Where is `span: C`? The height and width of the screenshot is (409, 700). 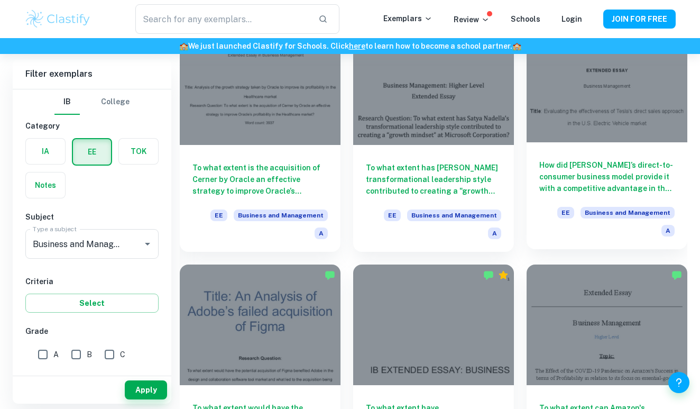
span: C is located at coordinates (123, 354).